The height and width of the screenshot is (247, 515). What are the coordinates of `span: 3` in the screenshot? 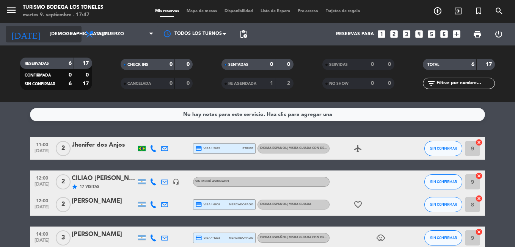 It's located at (63, 238).